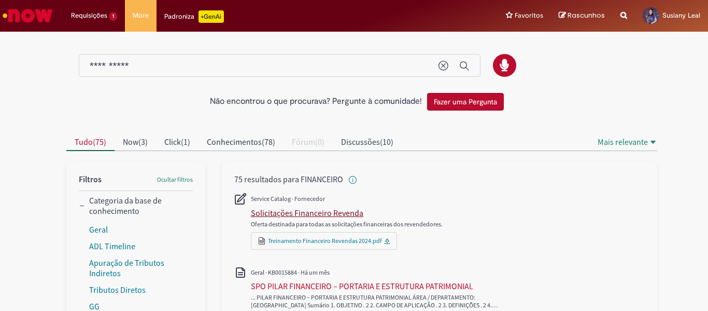 This screenshot has height=311, width=708. I want to click on button: Fazer uma Pergunta, so click(466, 102).